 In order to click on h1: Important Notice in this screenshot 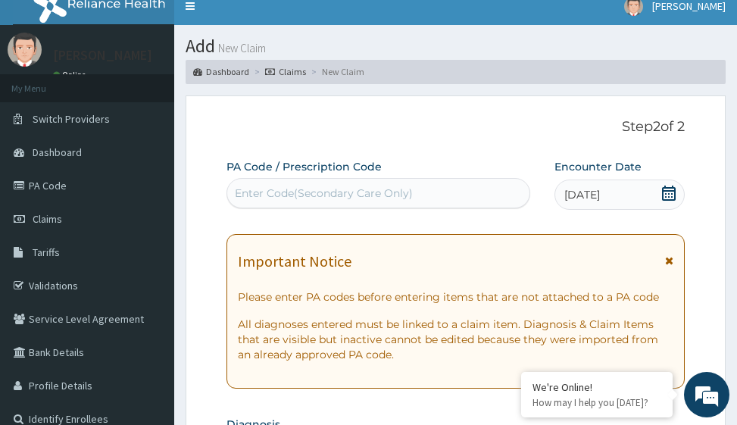, I will do `click(295, 261)`.